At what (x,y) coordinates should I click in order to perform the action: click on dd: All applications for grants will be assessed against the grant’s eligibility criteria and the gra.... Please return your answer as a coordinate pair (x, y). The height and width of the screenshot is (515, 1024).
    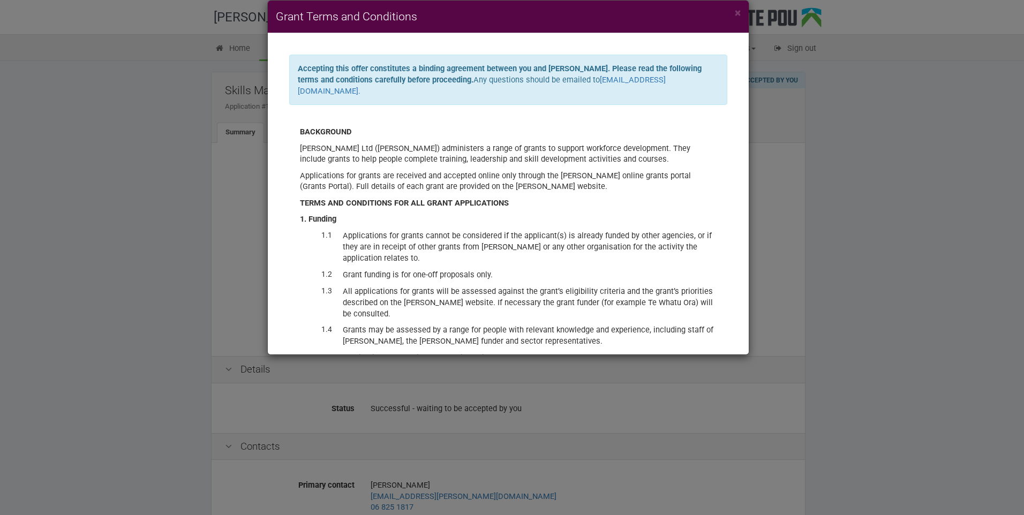
    Looking at the image, I should click on (529, 302).